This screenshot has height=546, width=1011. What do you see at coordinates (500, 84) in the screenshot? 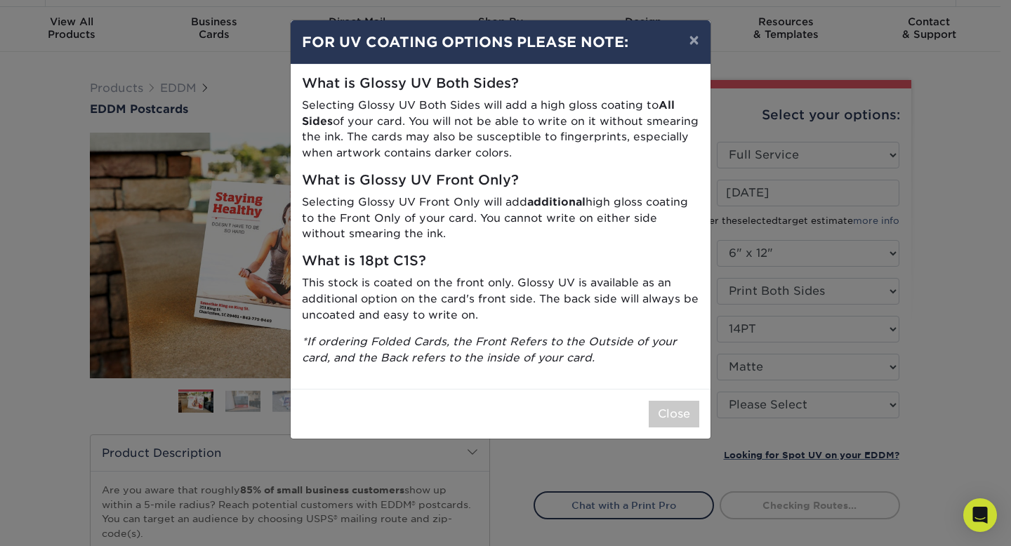
I see `h5: What is Glossy UV Both Sides?` at bounding box center [500, 84].